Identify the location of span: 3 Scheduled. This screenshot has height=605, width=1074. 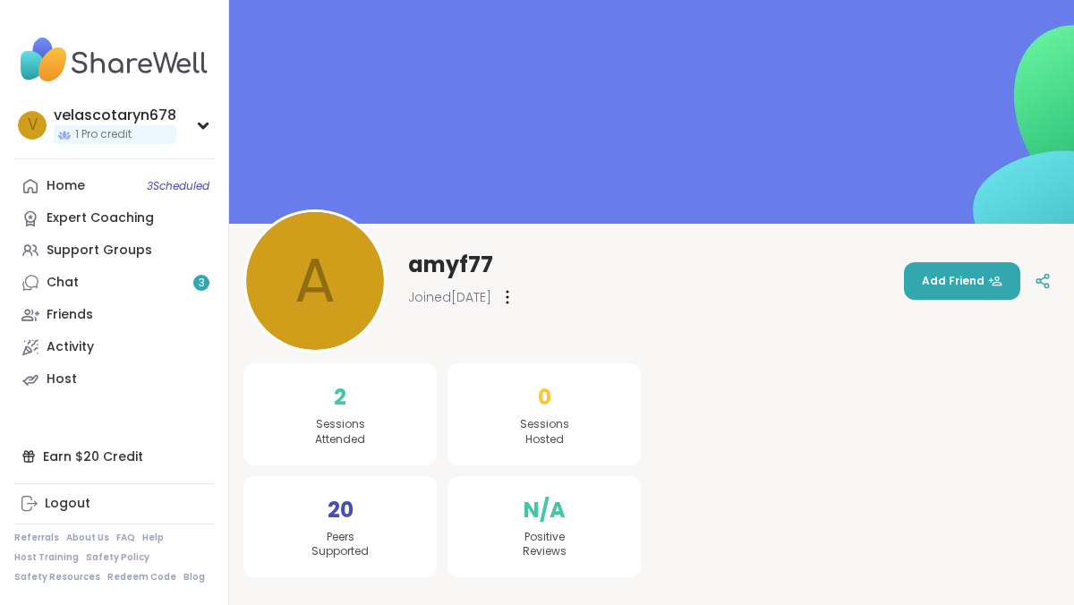
(178, 186).